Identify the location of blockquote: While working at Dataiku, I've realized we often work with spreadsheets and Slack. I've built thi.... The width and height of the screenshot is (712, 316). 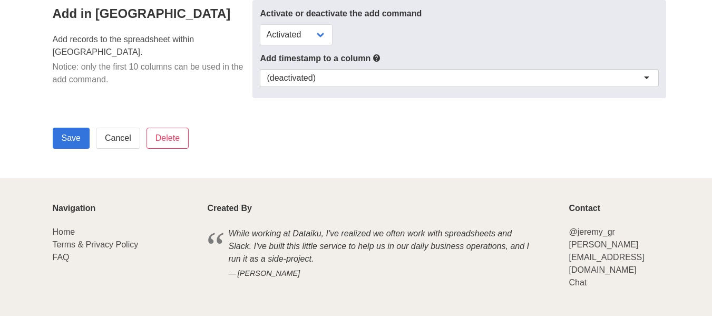
(382, 253).